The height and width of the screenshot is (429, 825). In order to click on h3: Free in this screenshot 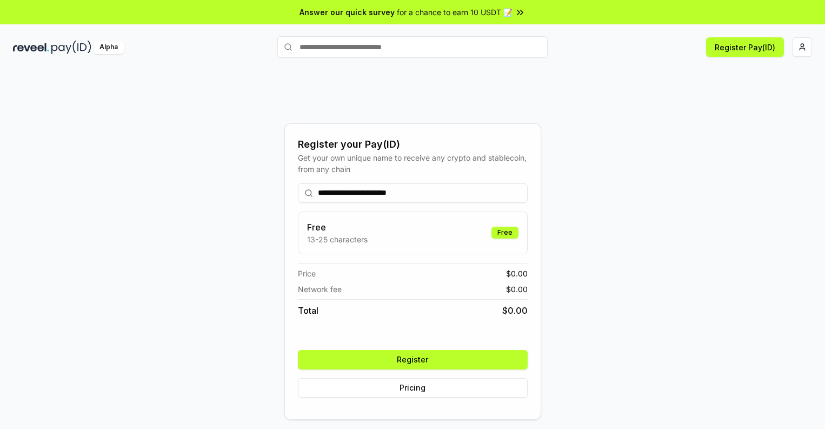, I will do `click(337, 227)`.